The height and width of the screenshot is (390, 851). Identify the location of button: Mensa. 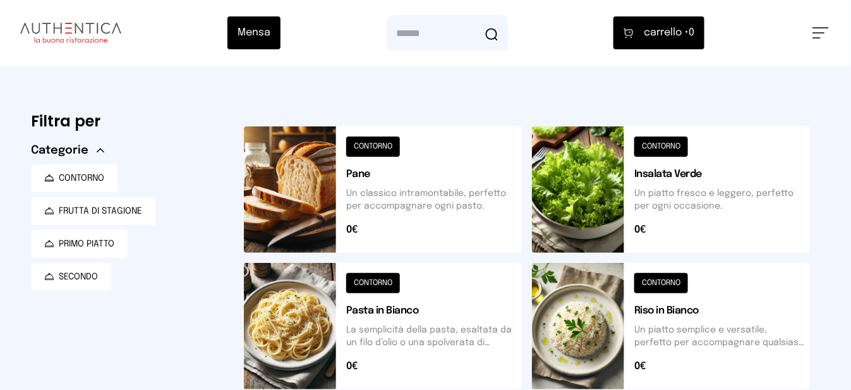
(254, 33).